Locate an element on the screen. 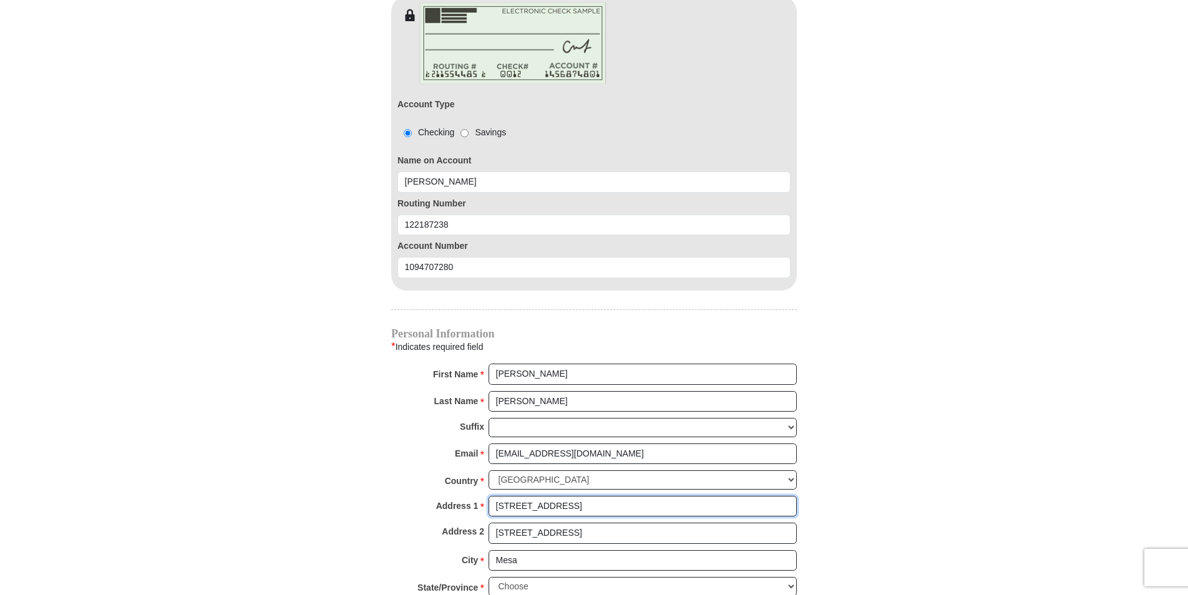 The height and width of the screenshot is (595, 1188). div: Indicates required field is located at coordinates (594, 347).